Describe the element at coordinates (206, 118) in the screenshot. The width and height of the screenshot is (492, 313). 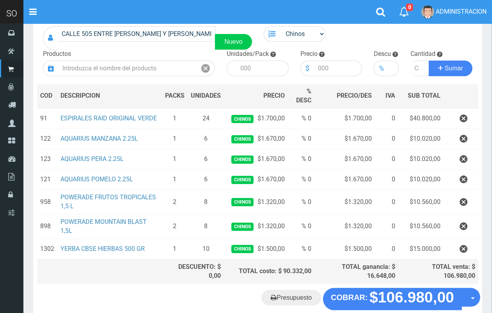
I see `td: 24` at that location.